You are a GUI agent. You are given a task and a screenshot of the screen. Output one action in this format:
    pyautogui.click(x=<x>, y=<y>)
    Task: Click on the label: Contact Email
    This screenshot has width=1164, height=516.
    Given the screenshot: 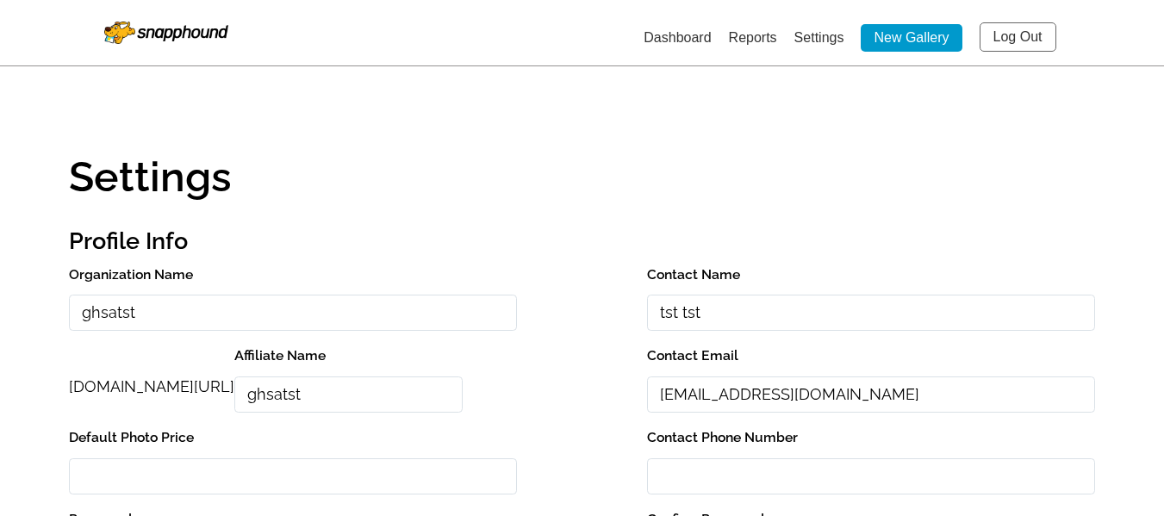 What is the action you would take?
    pyautogui.click(x=871, y=356)
    